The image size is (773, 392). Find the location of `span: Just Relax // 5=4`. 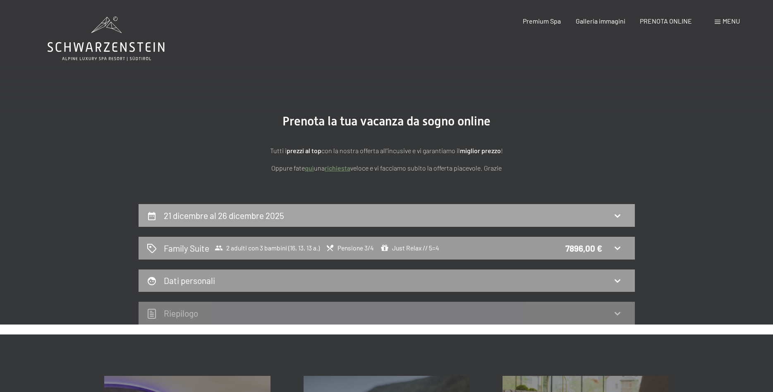

span: Just Relax // 5=4 is located at coordinates (410, 248).